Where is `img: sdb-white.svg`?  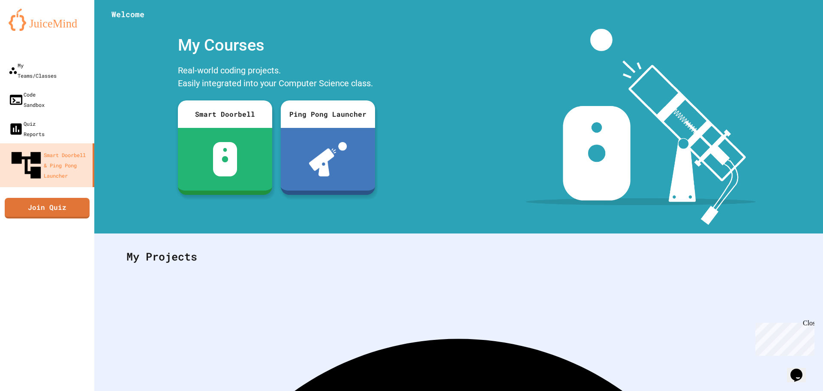
img: sdb-white.svg is located at coordinates (225, 159).